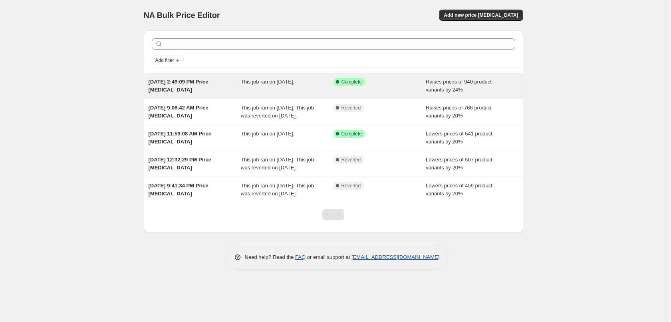  What do you see at coordinates (459, 163) in the screenshot?
I see `span: Lowers prices of 507 product variants by 20%` at bounding box center [459, 163].